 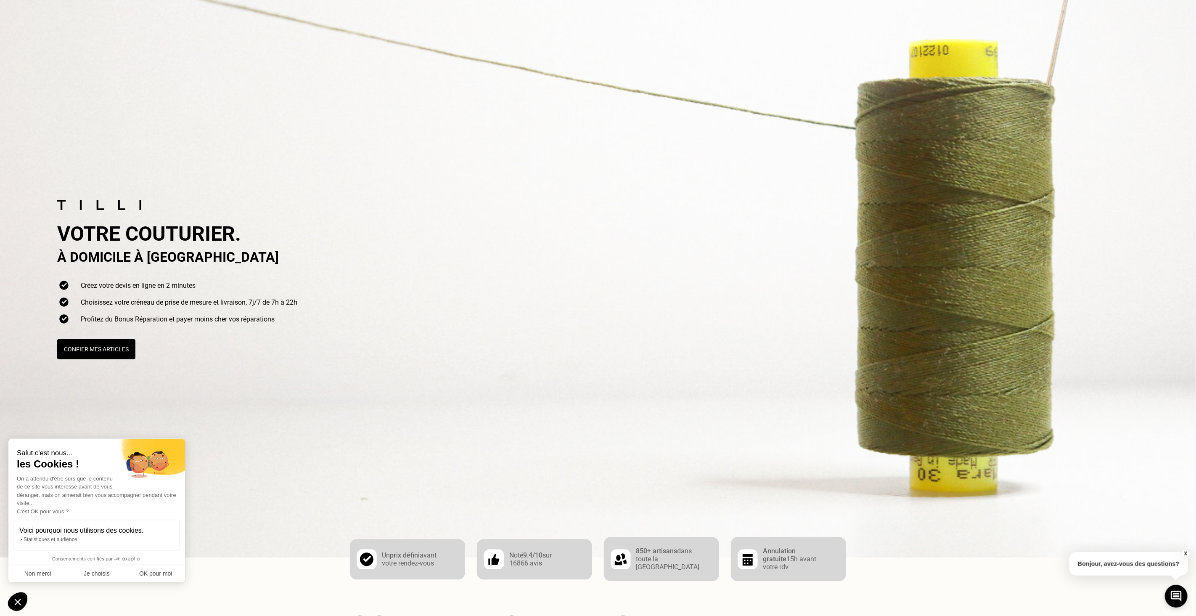 I want to click on span: Profitez du Bonus Réparation et payer moins cher vos réparations, so click(x=177, y=319).